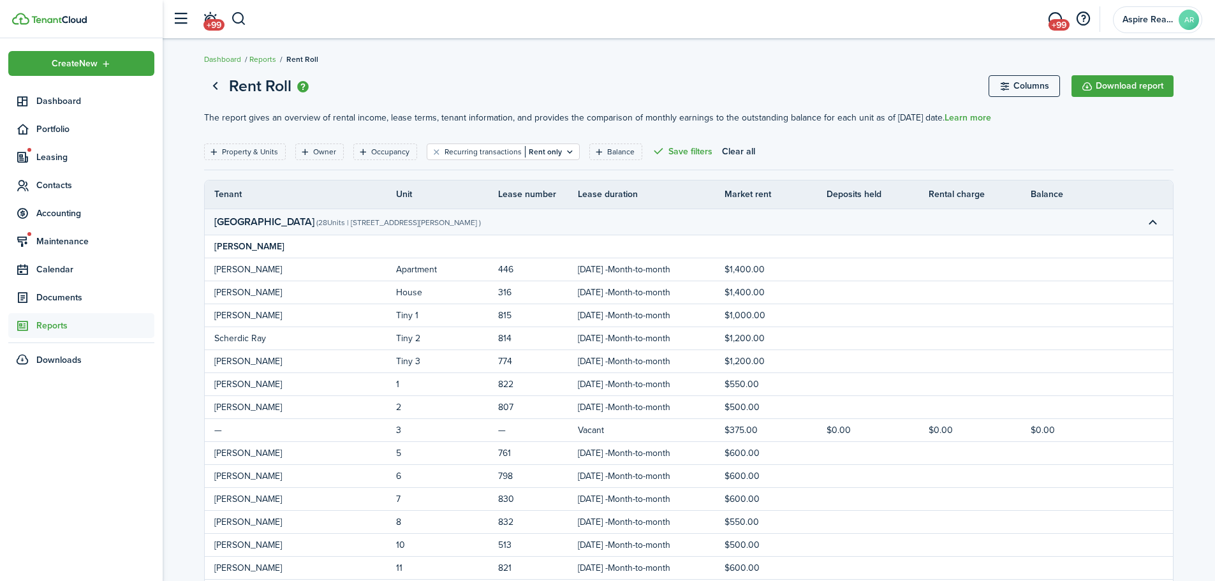 The height and width of the screenshot is (581, 1215). I want to click on th: Tenant, so click(300, 194).